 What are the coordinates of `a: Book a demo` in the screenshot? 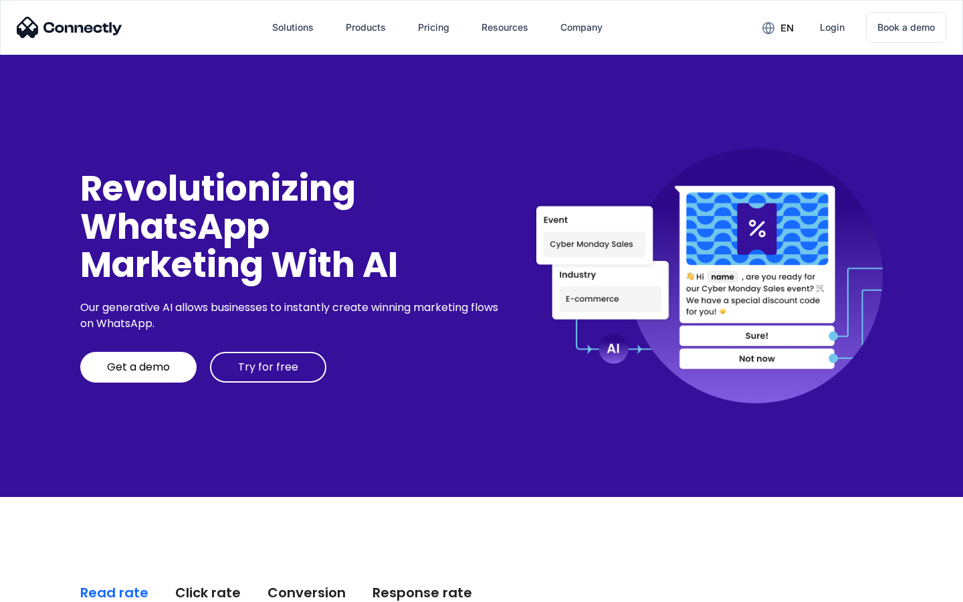 It's located at (906, 27).